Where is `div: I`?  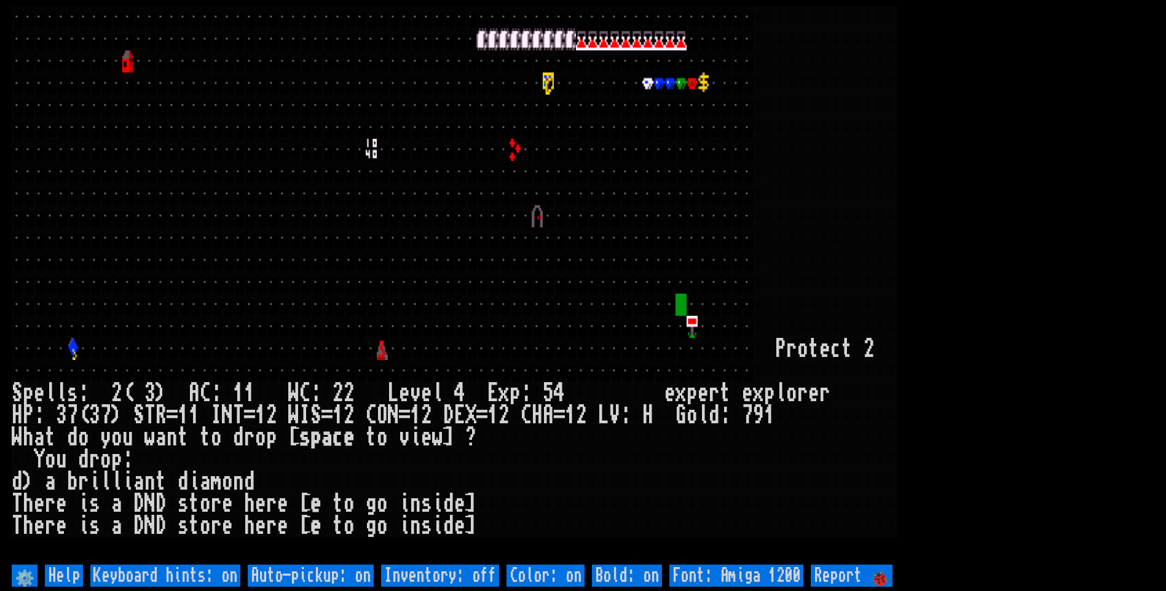
div: I is located at coordinates (305, 416).